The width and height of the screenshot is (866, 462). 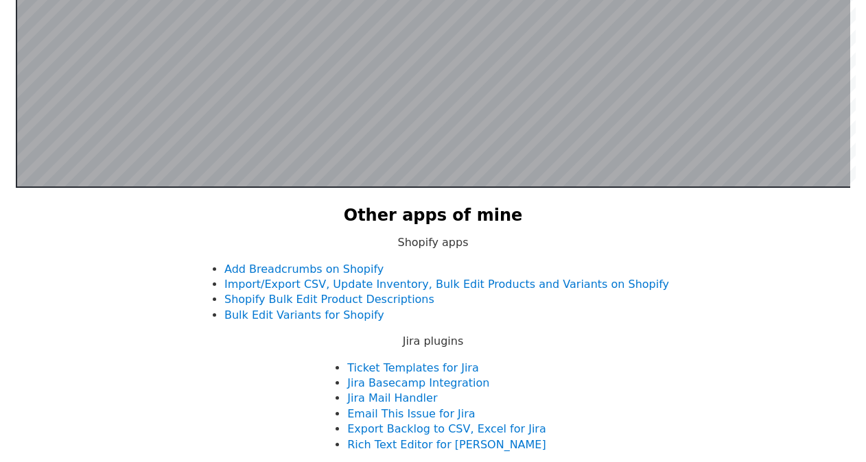 I want to click on a: Import/Export CSV, Update Inventory, Bulk Edit Products and Variants on Shopify, so click(x=447, y=284).